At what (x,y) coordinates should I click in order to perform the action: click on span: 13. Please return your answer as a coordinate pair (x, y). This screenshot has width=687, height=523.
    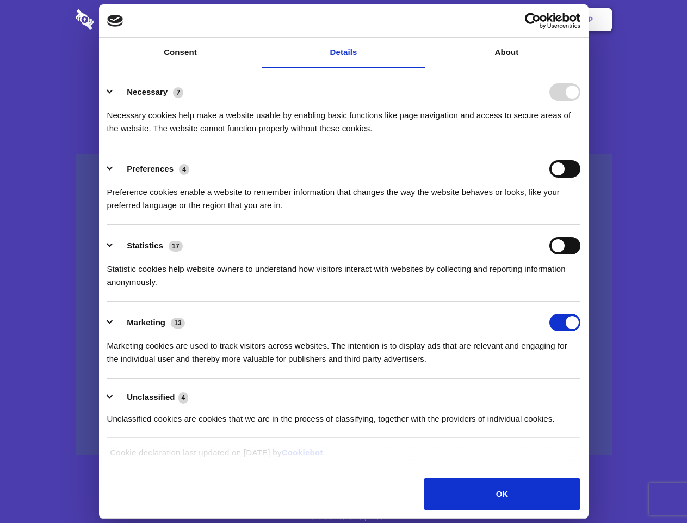
    Looking at the image, I should click on (178, 323).